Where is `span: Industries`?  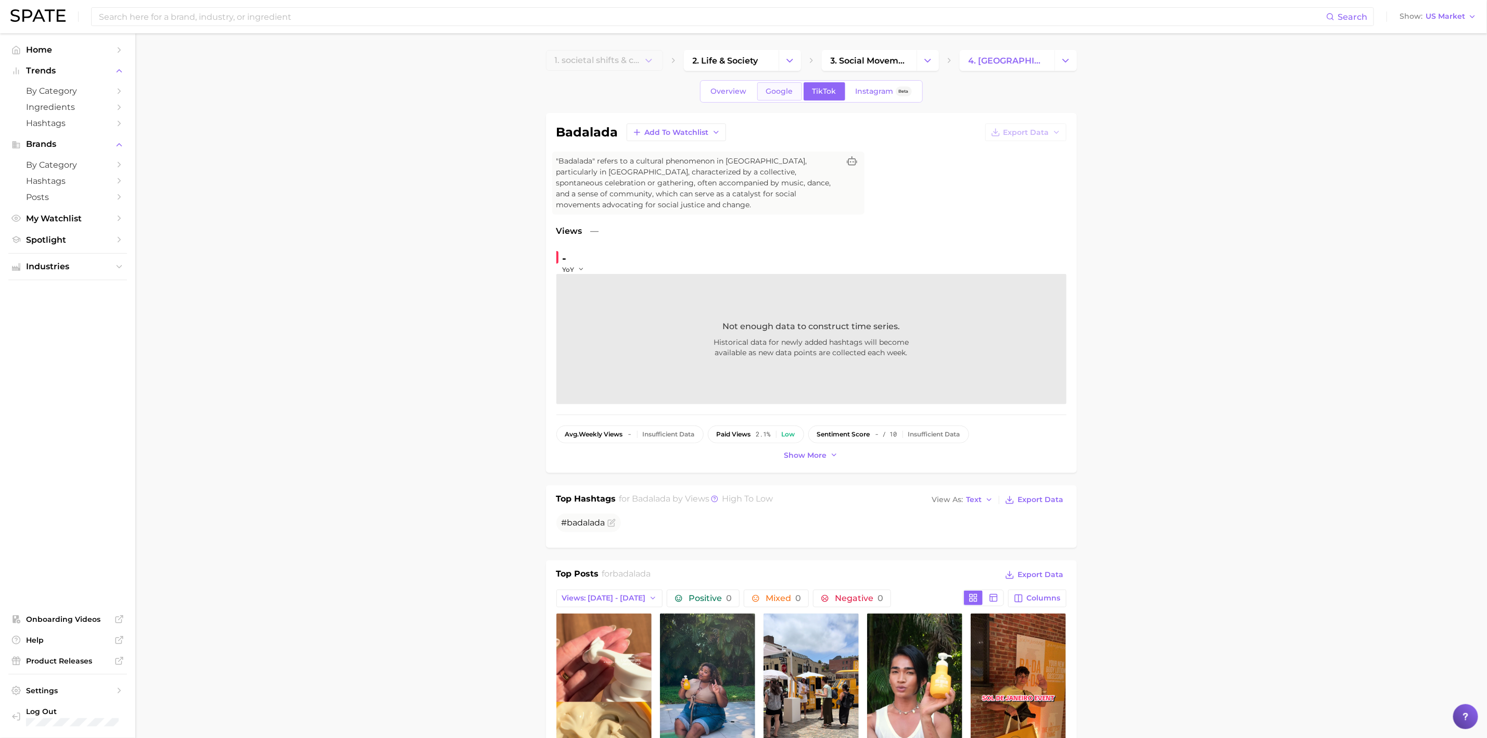 span: Industries is located at coordinates (68, 267).